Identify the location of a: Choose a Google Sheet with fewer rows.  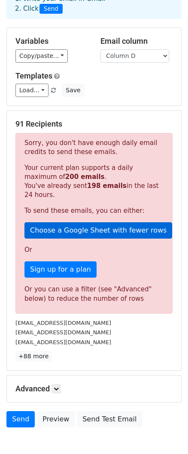
(98, 230).